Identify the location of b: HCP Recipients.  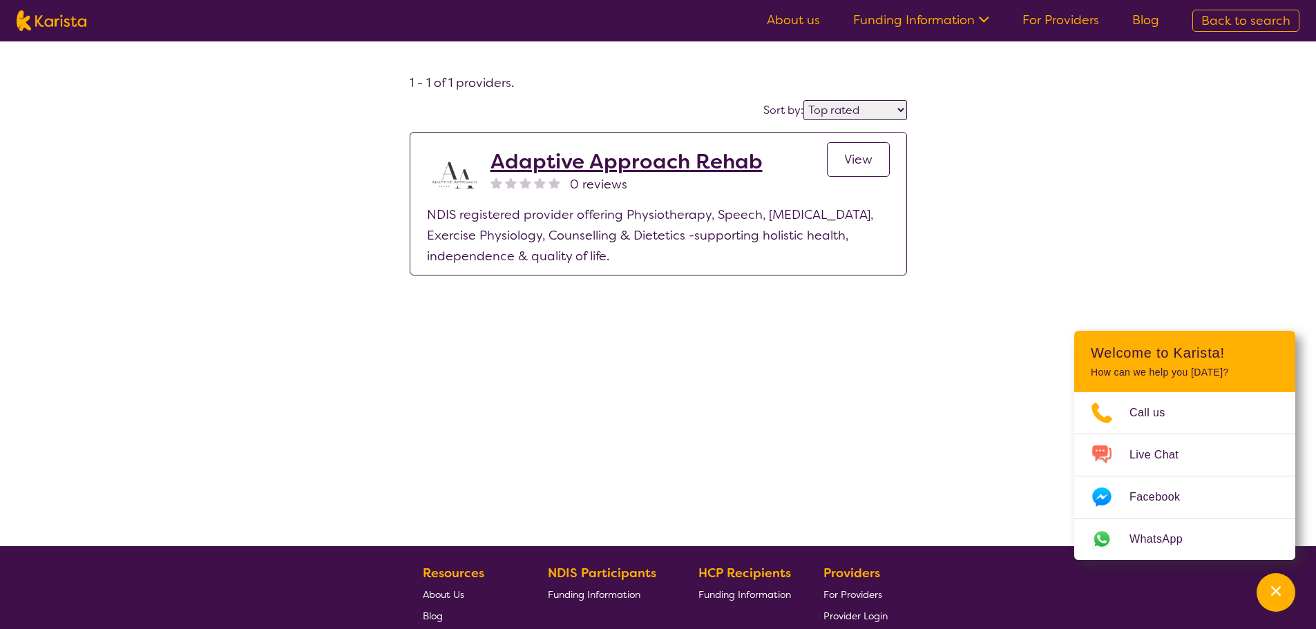
(745, 573).